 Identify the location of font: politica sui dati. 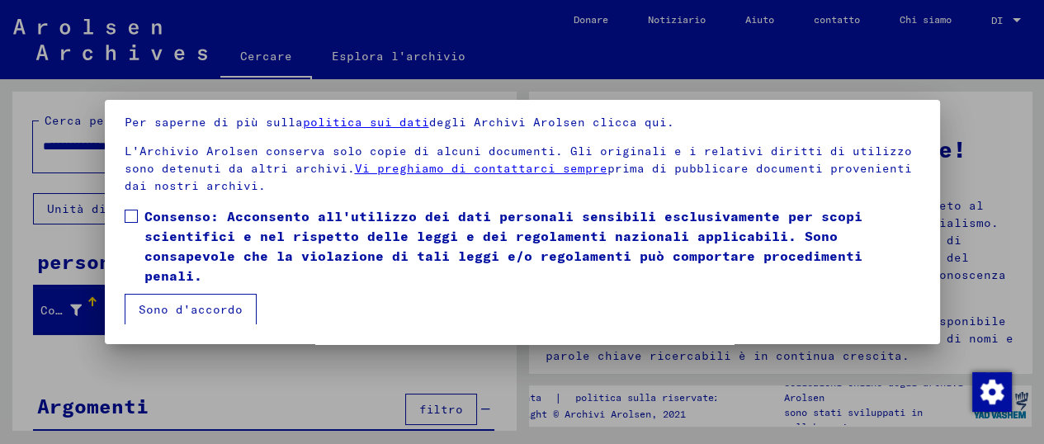
(365, 122).